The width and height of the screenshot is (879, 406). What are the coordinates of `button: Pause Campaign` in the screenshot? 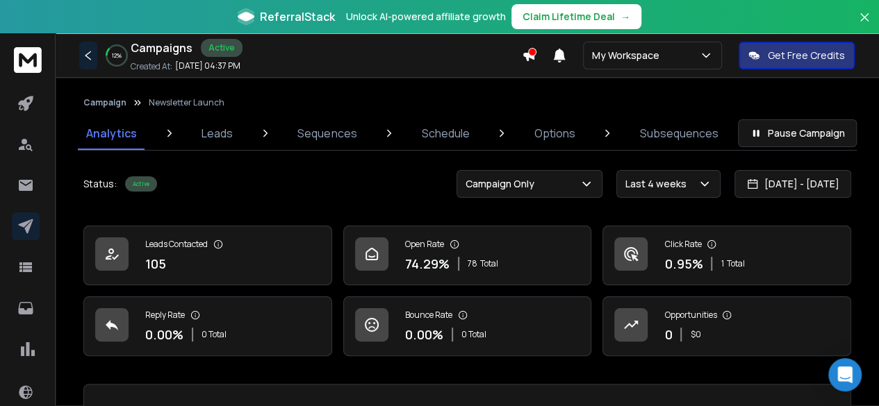 It's located at (797, 133).